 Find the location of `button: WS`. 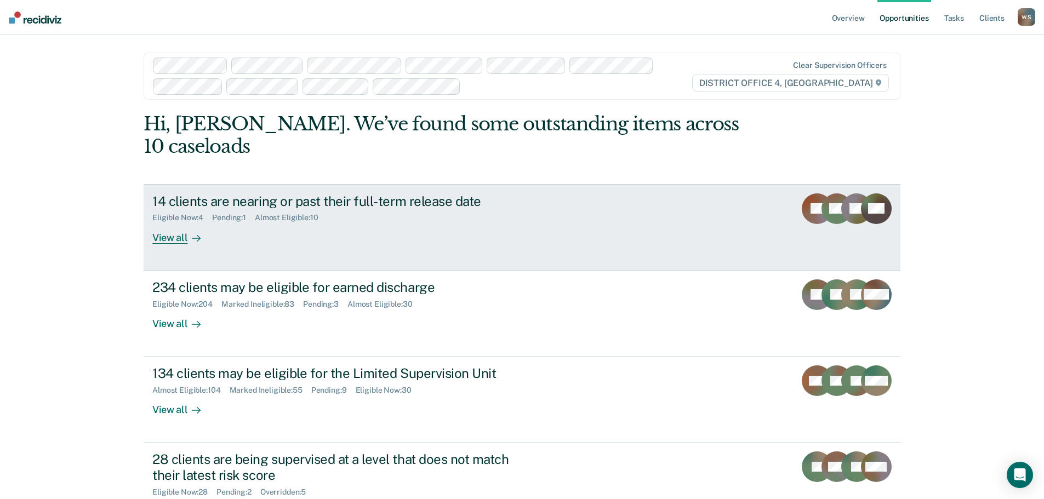

button: WS is located at coordinates (1026, 17).